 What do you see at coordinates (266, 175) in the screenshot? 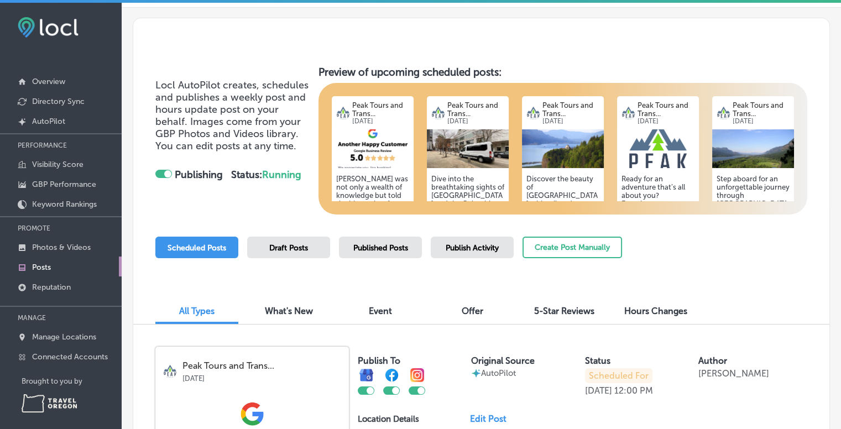
I see `strong: Status:` at bounding box center [266, 175].